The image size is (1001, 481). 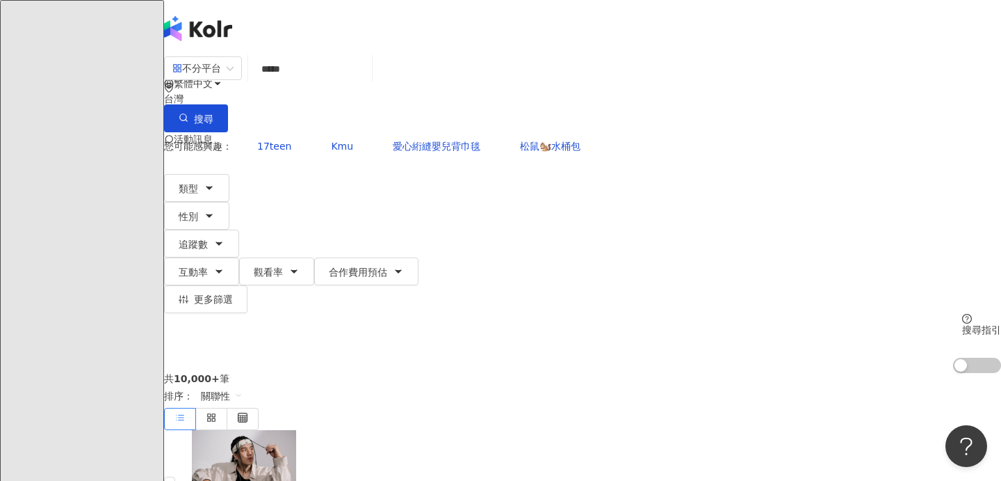 I want to click on button: 更多篩選, so click(x=206, y=299).